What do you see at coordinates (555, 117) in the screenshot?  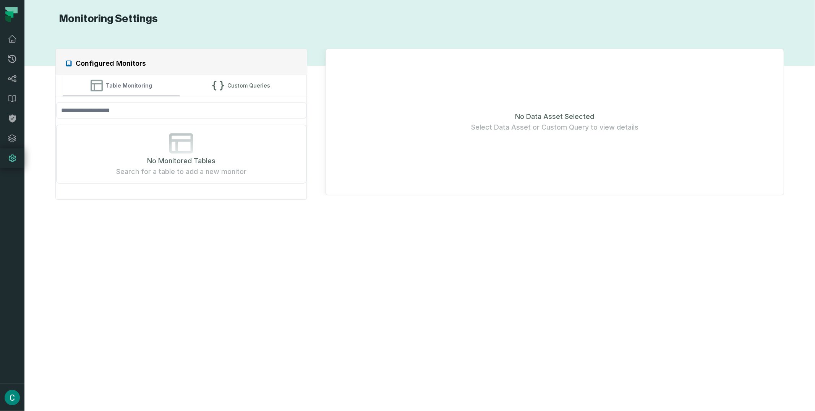 I see `span: No Data Asset Selected` at bounding box center [555, 117].